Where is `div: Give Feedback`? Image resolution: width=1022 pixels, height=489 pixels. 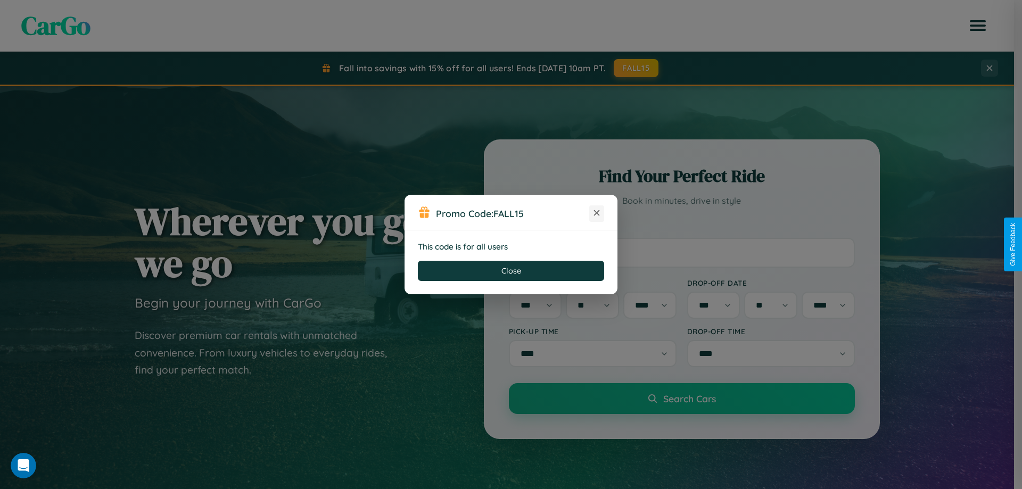
div: Give Feedback is located at coordinates (1013, 244).